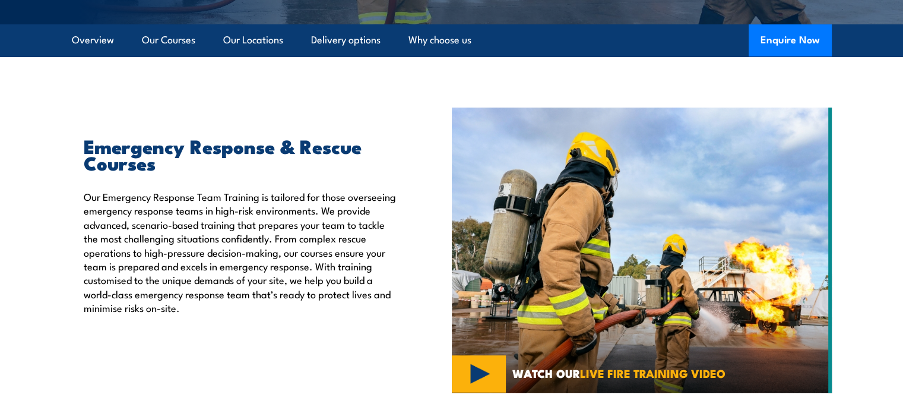 The width and height of the screenshot is (903, 413). I want to click on a: Our Courses, so click(169, 40).